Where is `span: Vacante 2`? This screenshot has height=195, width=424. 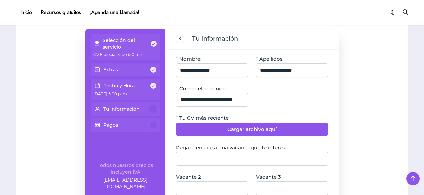
span: Vacante 2 is located at coordinates (188, 177).